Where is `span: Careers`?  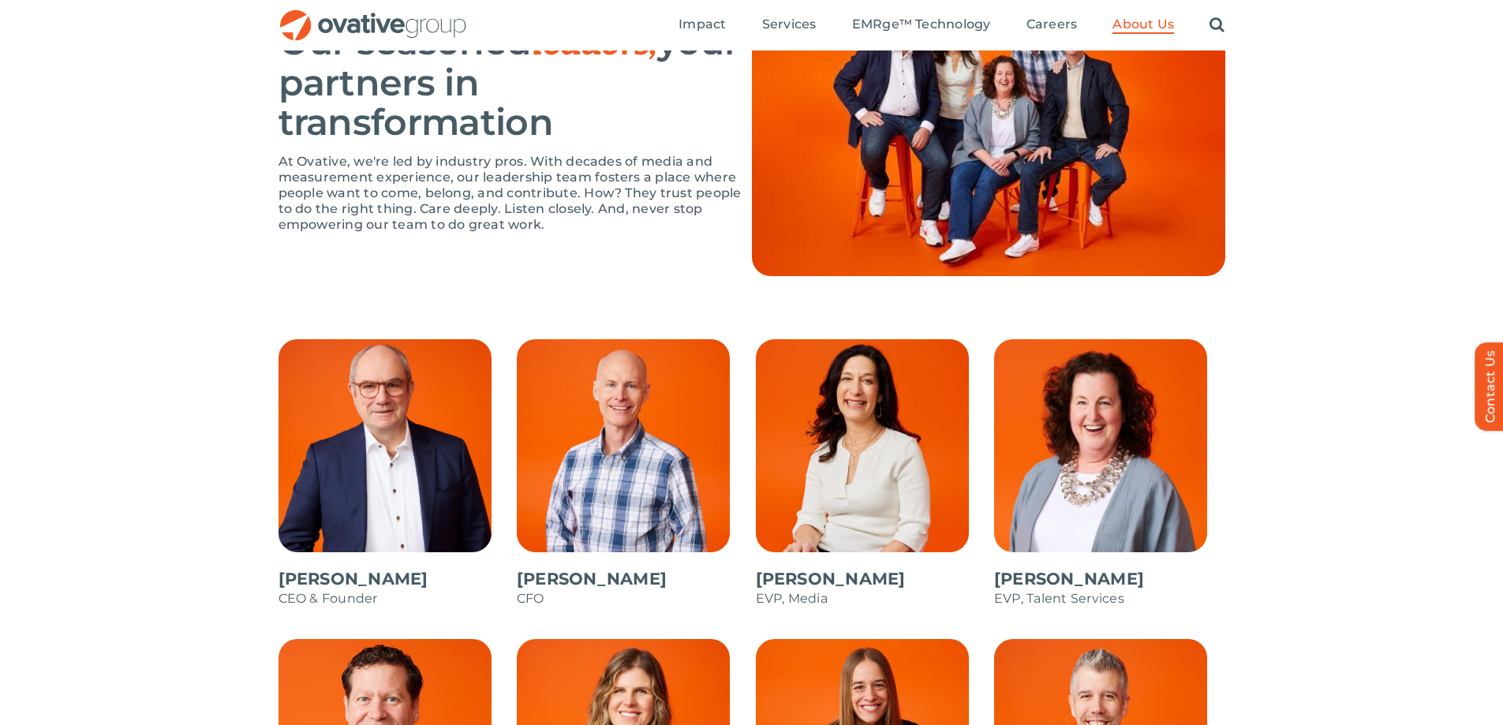
span: Careers is located at coordinates (1052, 24).